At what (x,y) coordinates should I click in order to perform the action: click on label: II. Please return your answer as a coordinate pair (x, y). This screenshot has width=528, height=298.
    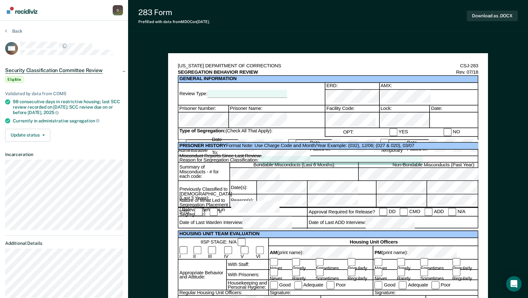
    Looking at the image, I should click on (215, 211).